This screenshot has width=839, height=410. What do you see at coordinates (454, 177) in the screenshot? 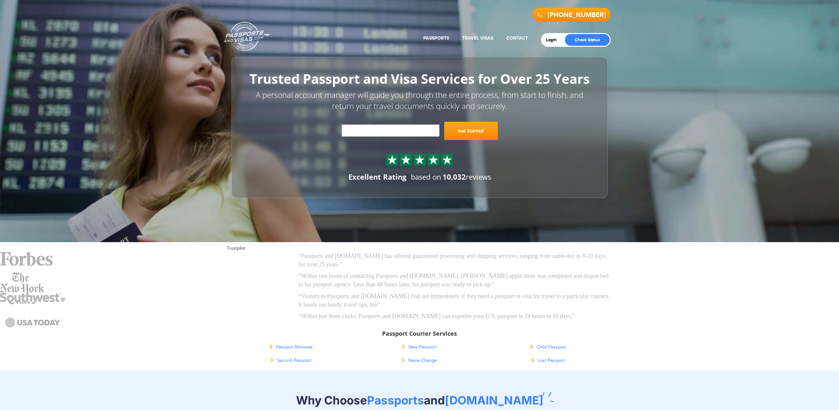
I see `strong: 10,032` at bounding box center [454, 177].